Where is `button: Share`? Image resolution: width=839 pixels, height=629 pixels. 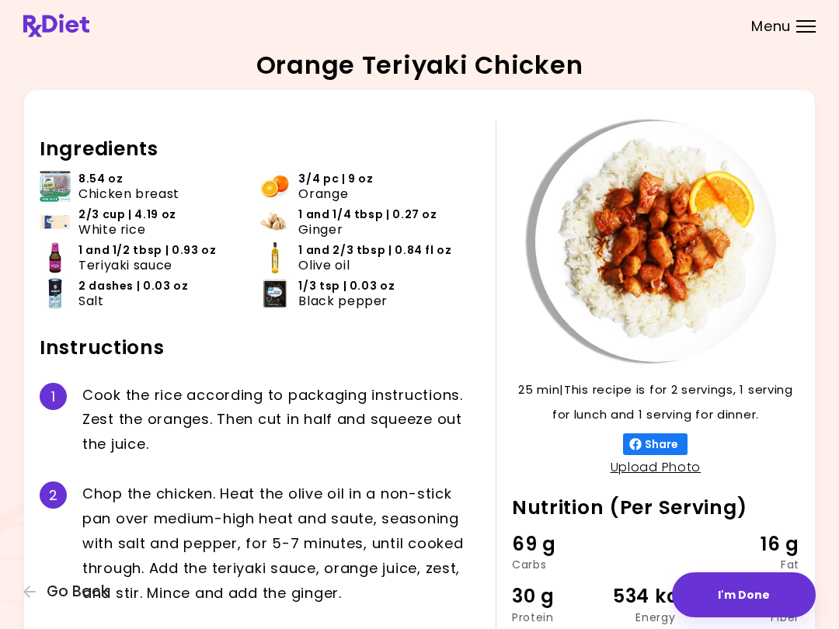
button: Share is located at coordinates (655, 444).